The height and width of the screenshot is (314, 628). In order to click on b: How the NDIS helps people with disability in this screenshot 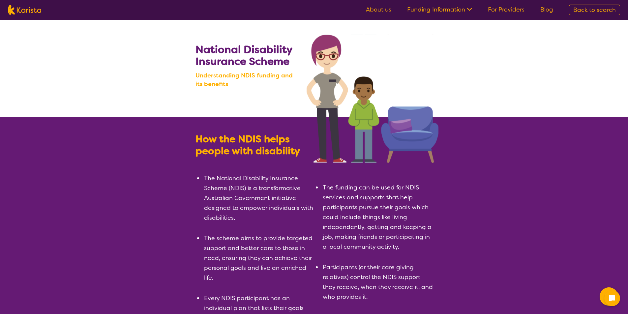, I will do `click(247, 145)`.